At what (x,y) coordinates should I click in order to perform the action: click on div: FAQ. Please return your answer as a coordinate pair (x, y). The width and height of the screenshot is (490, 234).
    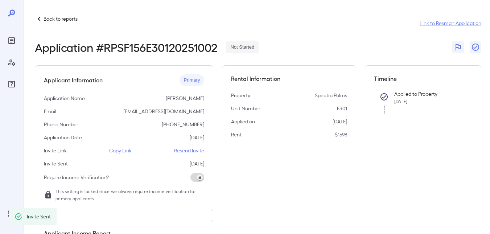
    Looking at the image, I should click on (12, 84).